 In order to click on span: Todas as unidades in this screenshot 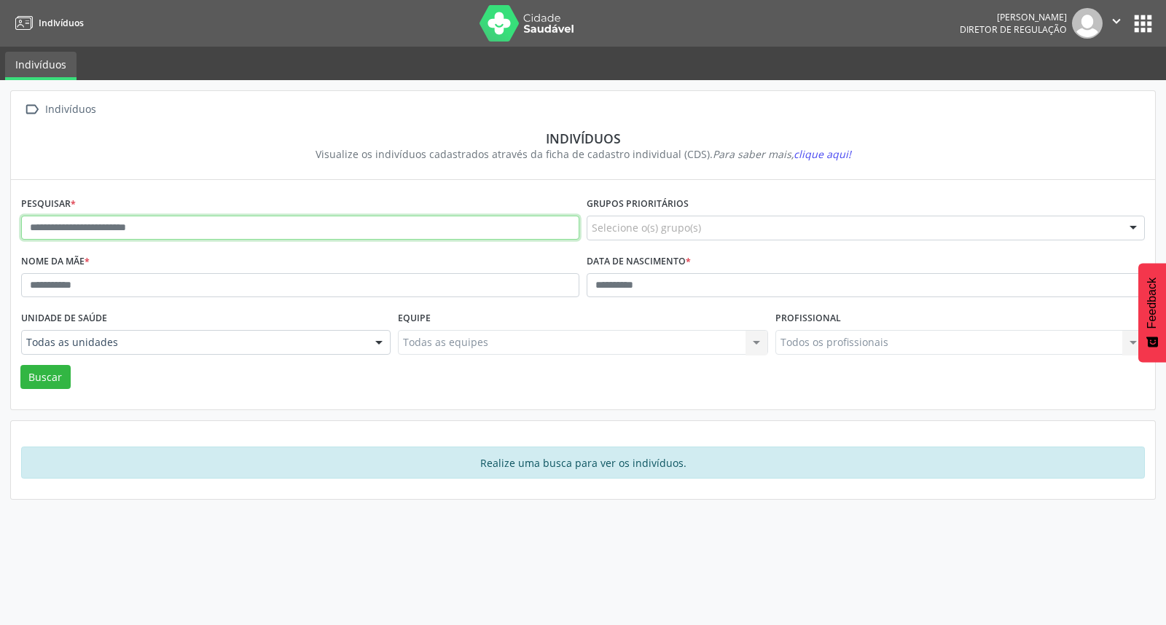, I will do `click(193, 342)`.